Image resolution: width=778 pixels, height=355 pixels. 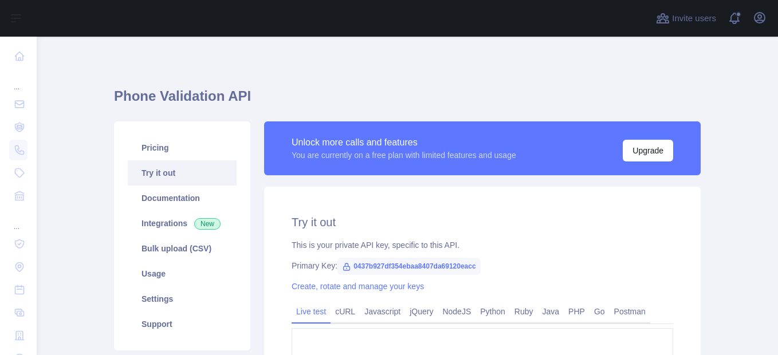 I want to click on div: This is your private API key, specific to this API., so click(x=482, y=245).